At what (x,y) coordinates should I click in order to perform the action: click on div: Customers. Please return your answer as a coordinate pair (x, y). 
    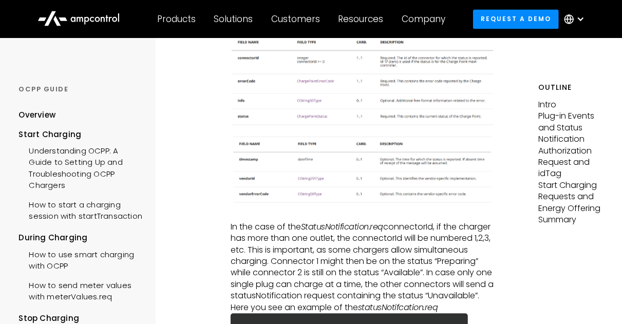
    Looking at the image, I should click on (295, 19).